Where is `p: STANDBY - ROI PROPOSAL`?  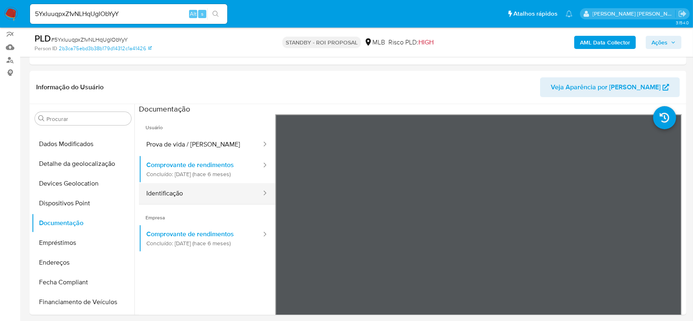 p: STANDBY - ROI PROPOSAL is located at coordinates (321, 42).